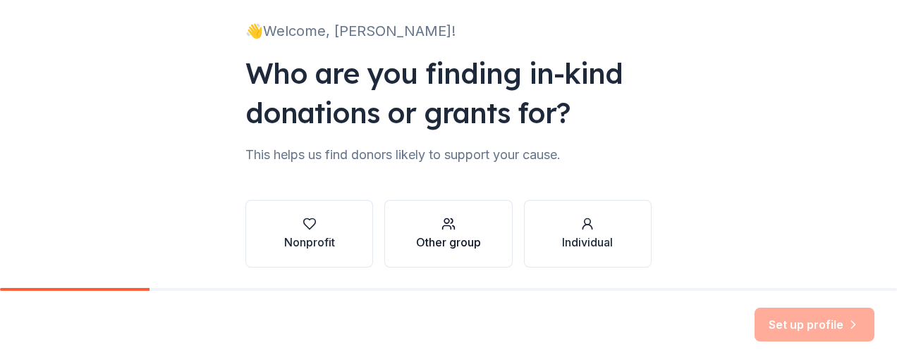  Describe the element at coordinates (587, 242) in the screenshot. I see `div: Individual` at that location.